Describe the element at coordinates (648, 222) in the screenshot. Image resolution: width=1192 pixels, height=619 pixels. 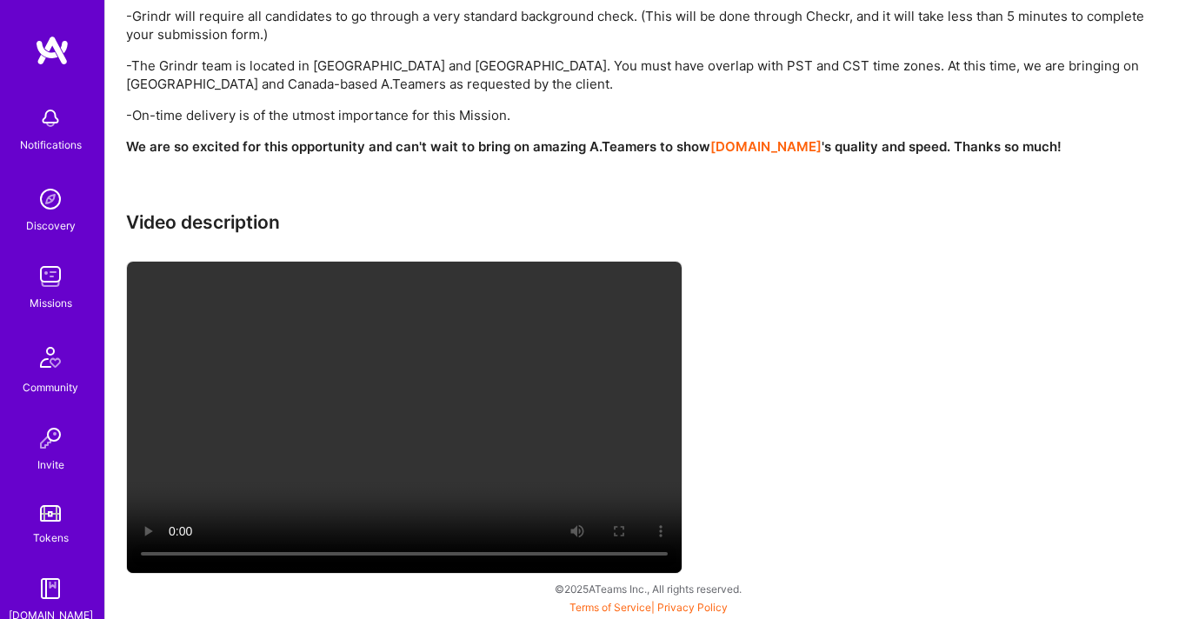
I see `h3: Video description` at that location.